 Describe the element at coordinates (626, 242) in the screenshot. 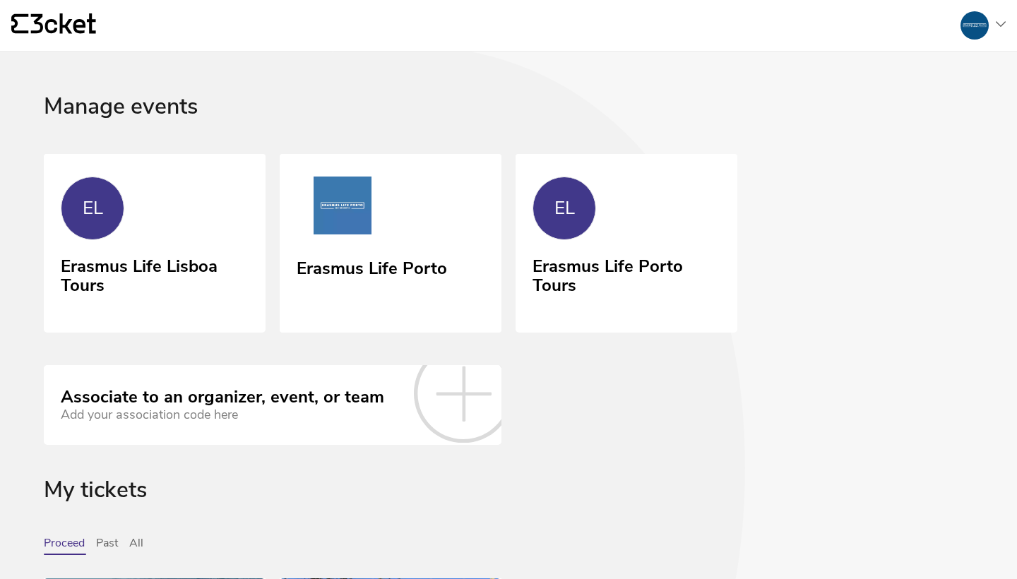

I see `a: EL Erasmus Life Porto Tours` at that location.